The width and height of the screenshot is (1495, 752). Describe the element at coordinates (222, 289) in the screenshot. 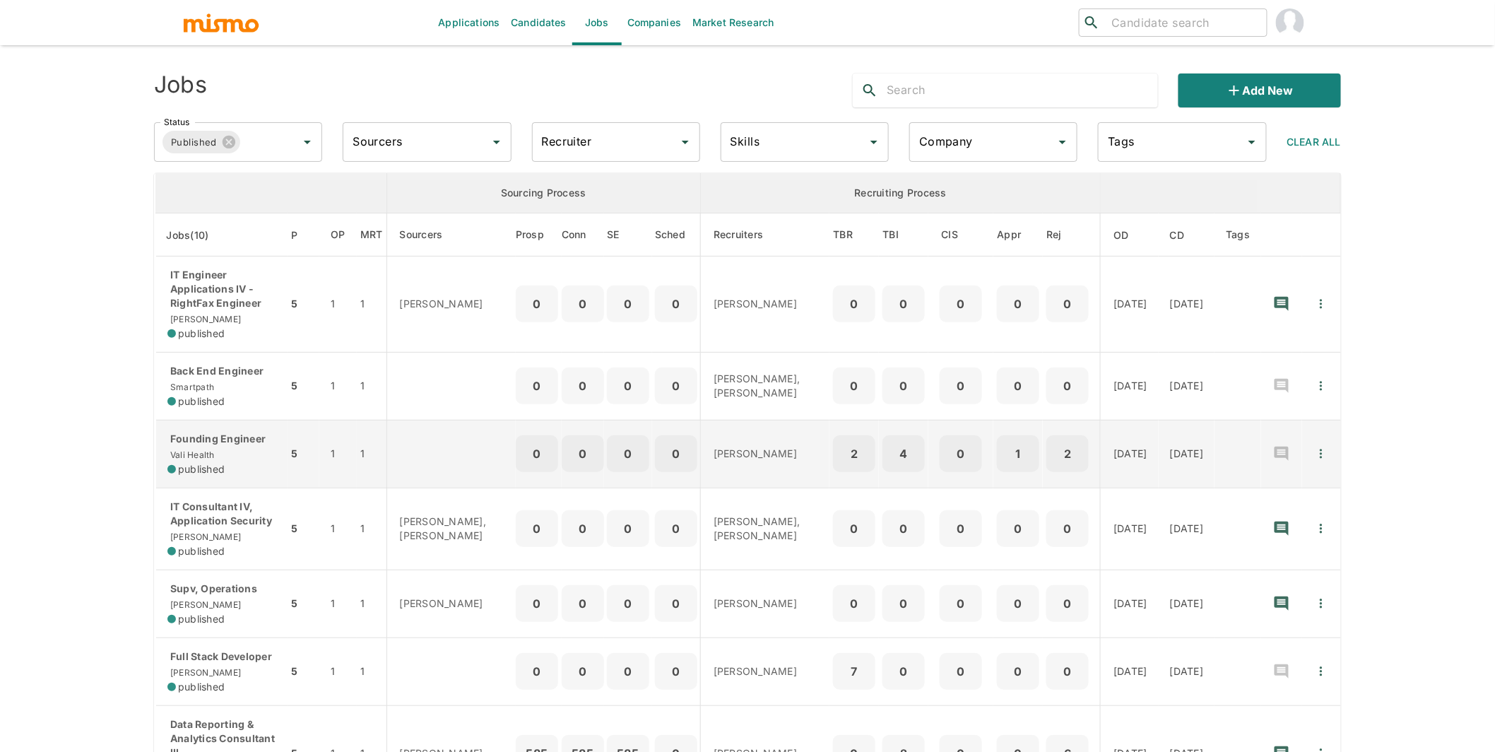

I see `p: IT Engineer Applications IV - RightFax Engineer` at that location.